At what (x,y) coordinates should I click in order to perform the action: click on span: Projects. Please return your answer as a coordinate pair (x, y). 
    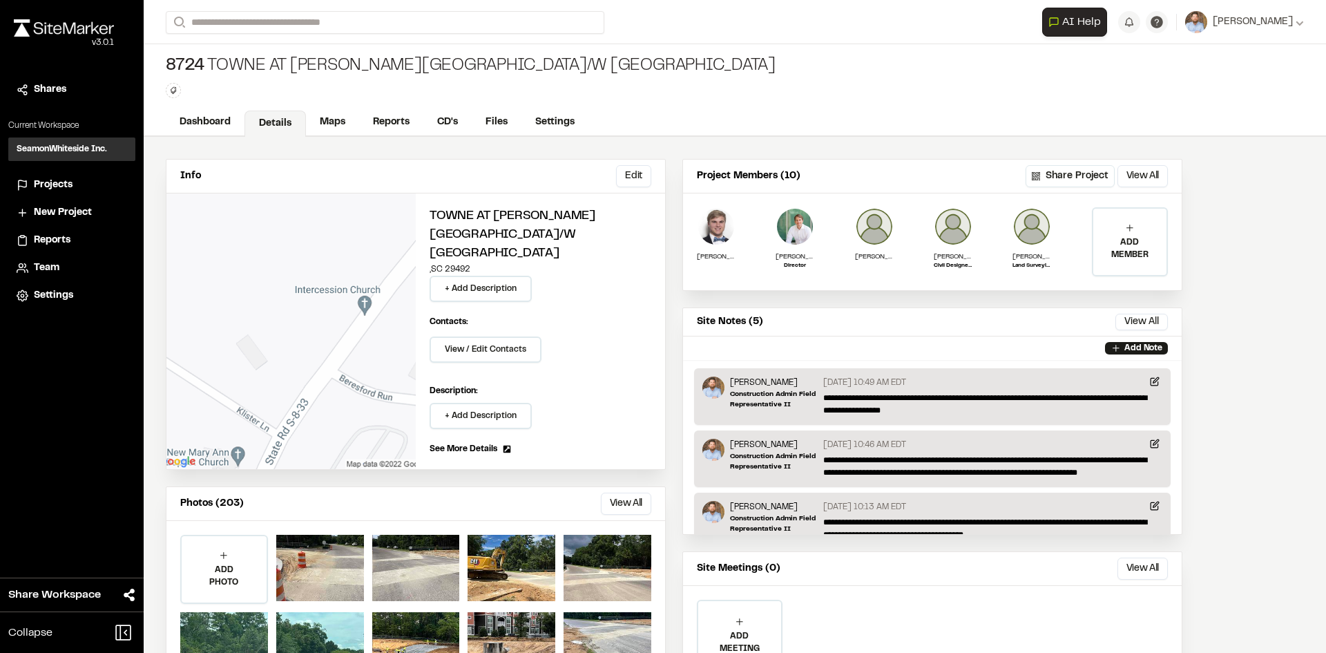
    Looking at the image, I should click on (53, 185).